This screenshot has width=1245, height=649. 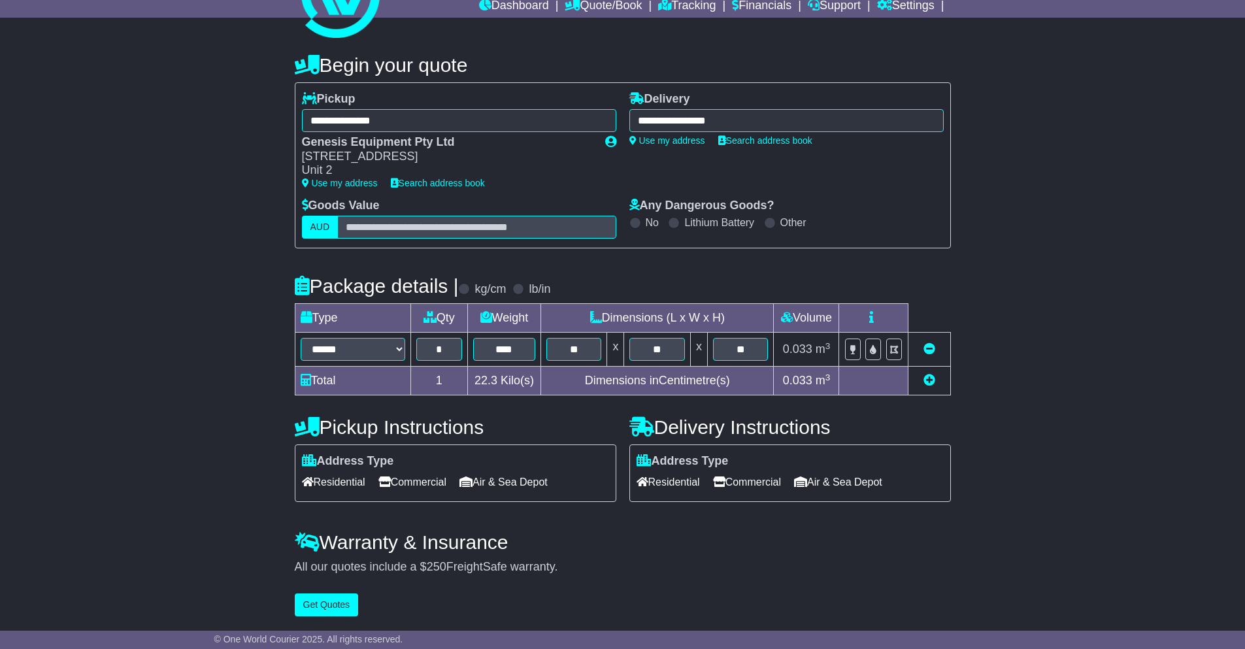 I want to click on div: All our quotes include a $ FreightSafe warranty., so click(x=623, y=567).